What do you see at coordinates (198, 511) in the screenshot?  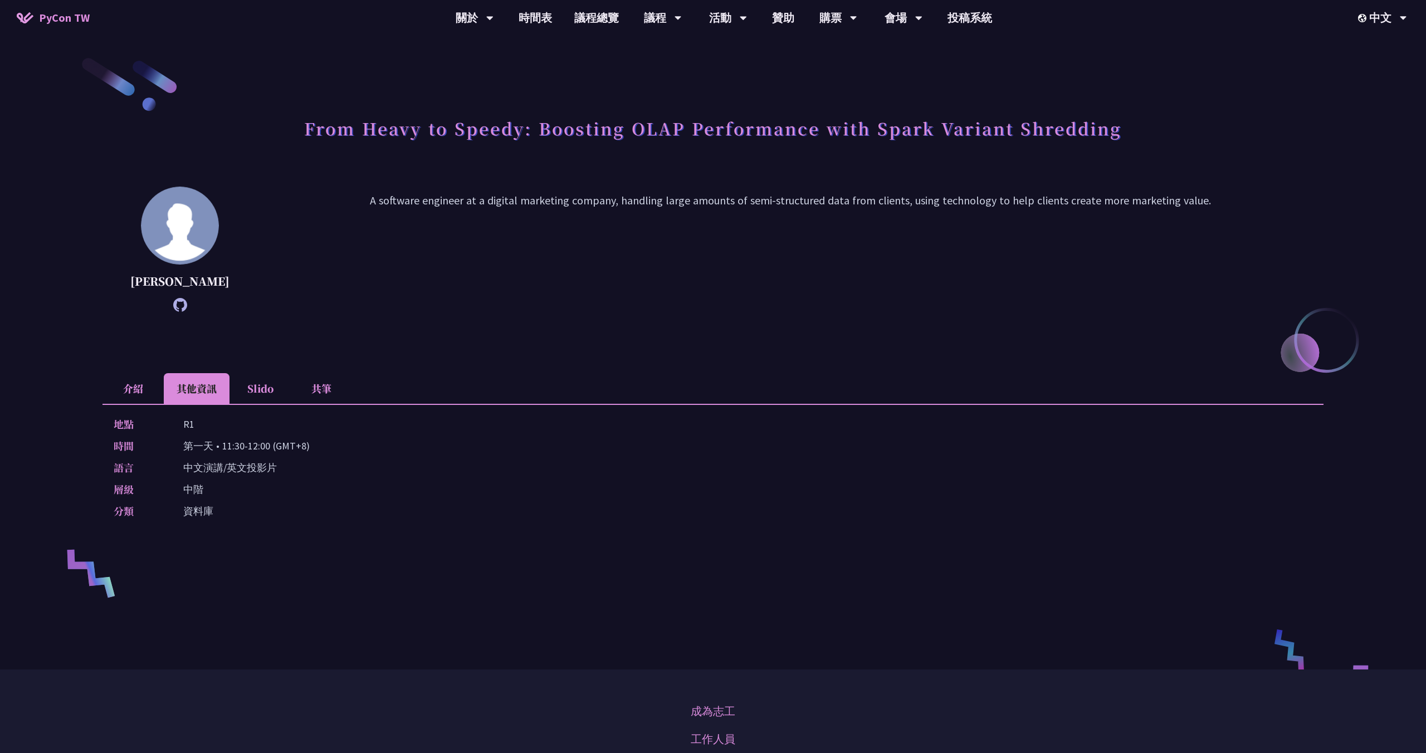 I see `p: 資料庫` at bounding box center [198, 511].